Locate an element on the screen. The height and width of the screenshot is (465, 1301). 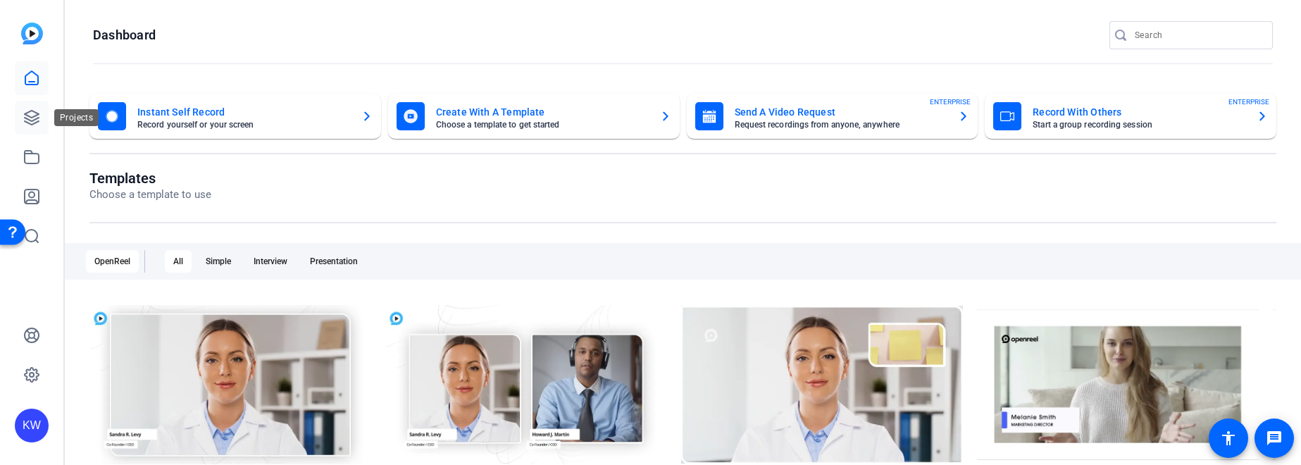
mat-card-subtitle: Record yourself or your screen is located at coordinates (244, 125).